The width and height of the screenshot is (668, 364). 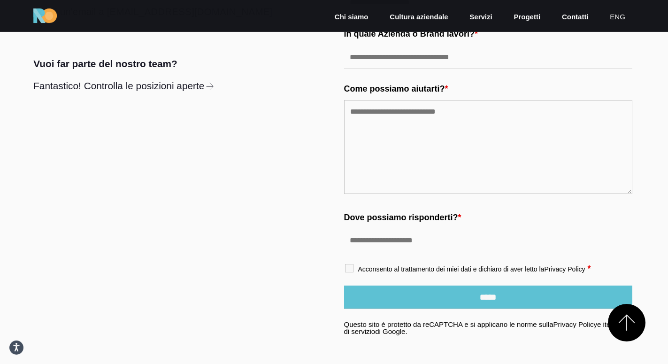 What do you see at coordinates (403, 217) in the screenshot?
I see `label: Dove possiamo risponderti?` at bounding box center [403, 217].